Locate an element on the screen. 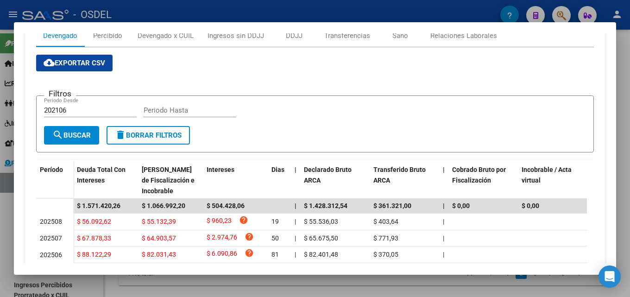 Image resolution: width=630 pixels, height=297 pixels. div: Relaciones Laborales is located at coordinates (464, 36).